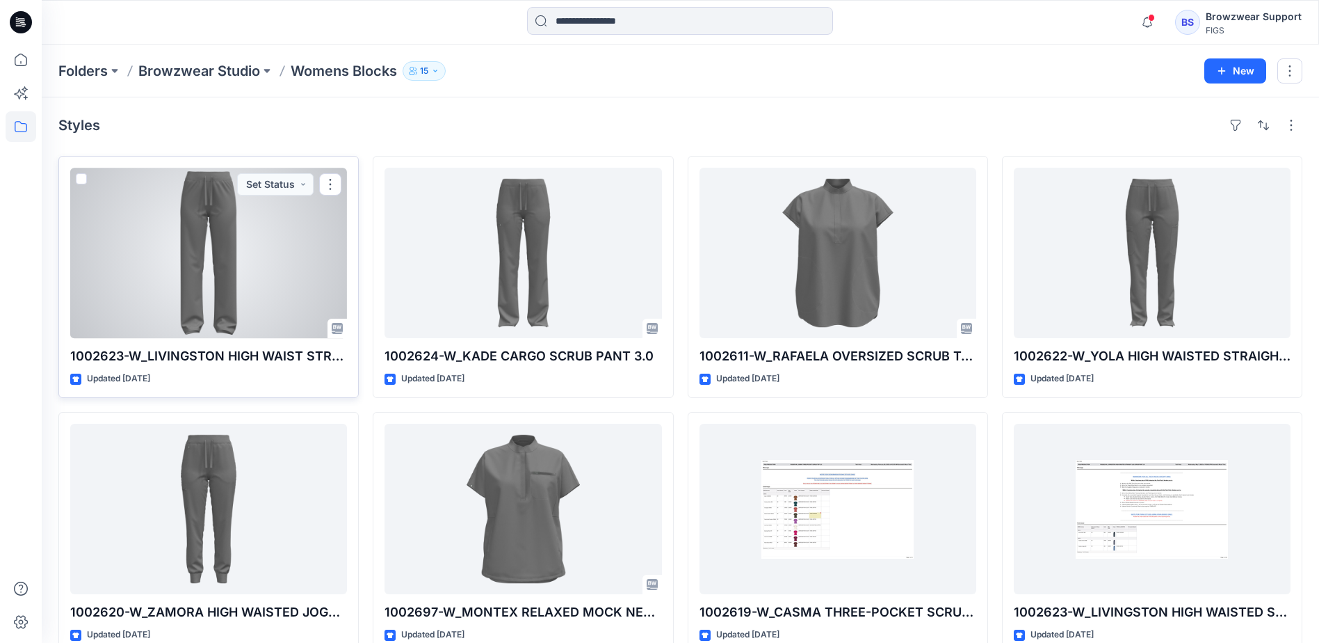  I want to click on p: Womens Blocks, so click(344, 71).